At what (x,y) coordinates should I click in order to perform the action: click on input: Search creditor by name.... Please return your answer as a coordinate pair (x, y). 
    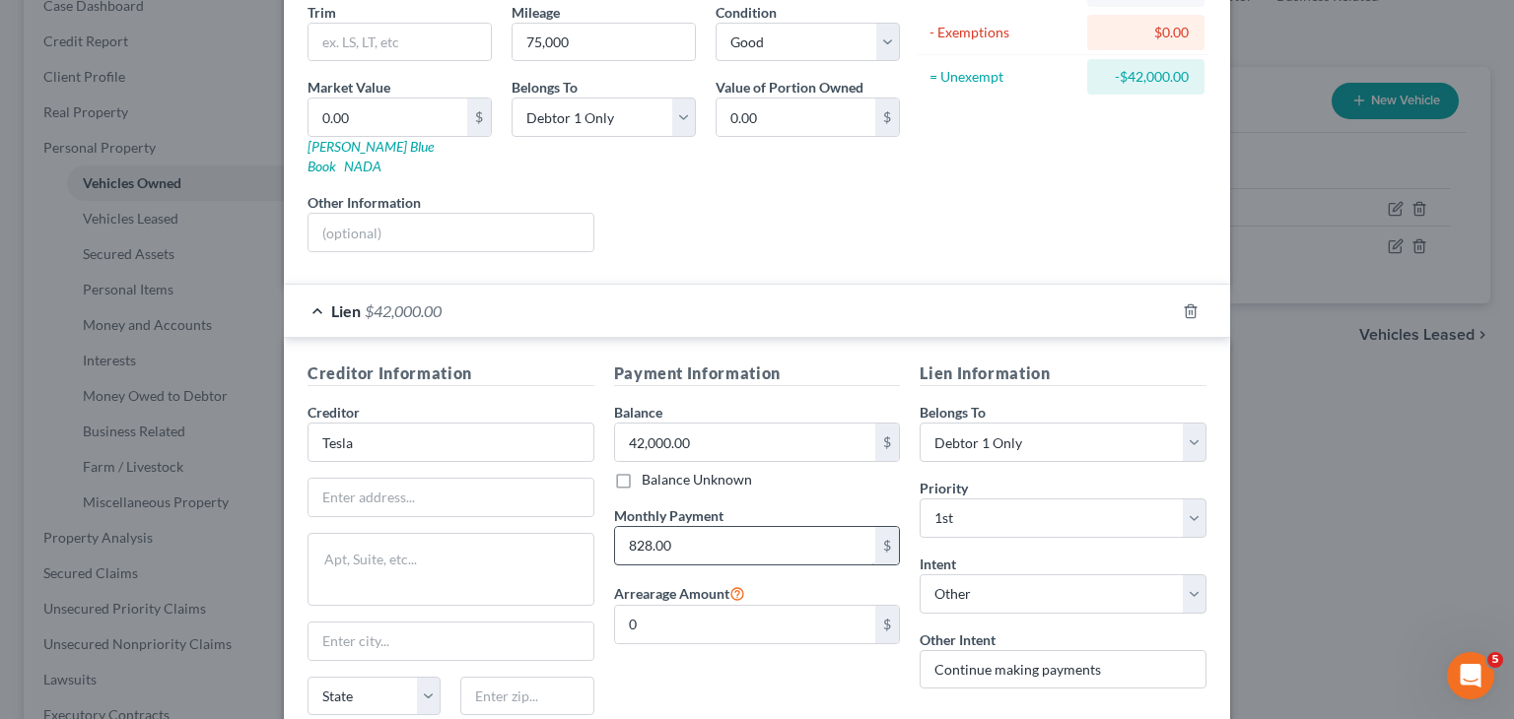
    Looking at the image, I should click on (450, 443).